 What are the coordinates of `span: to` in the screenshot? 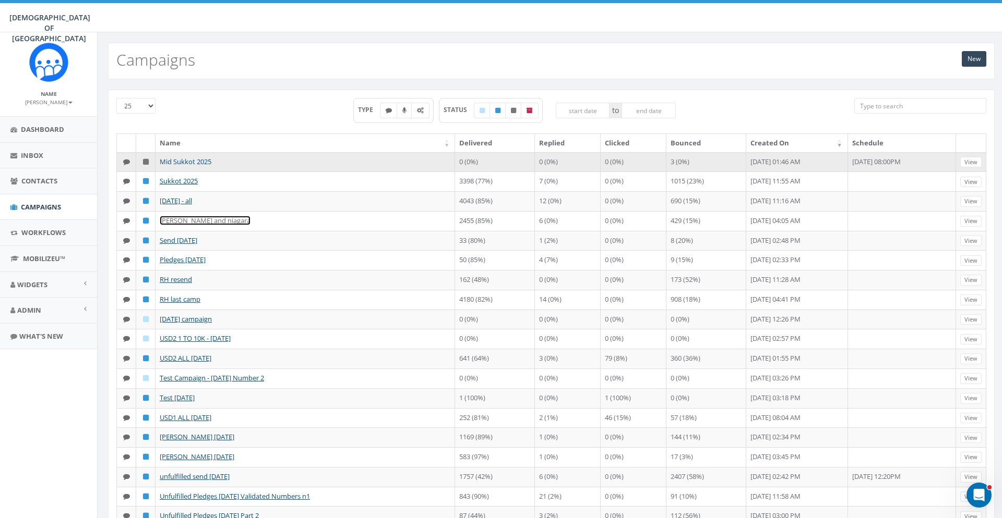 It's located at (615, 111).